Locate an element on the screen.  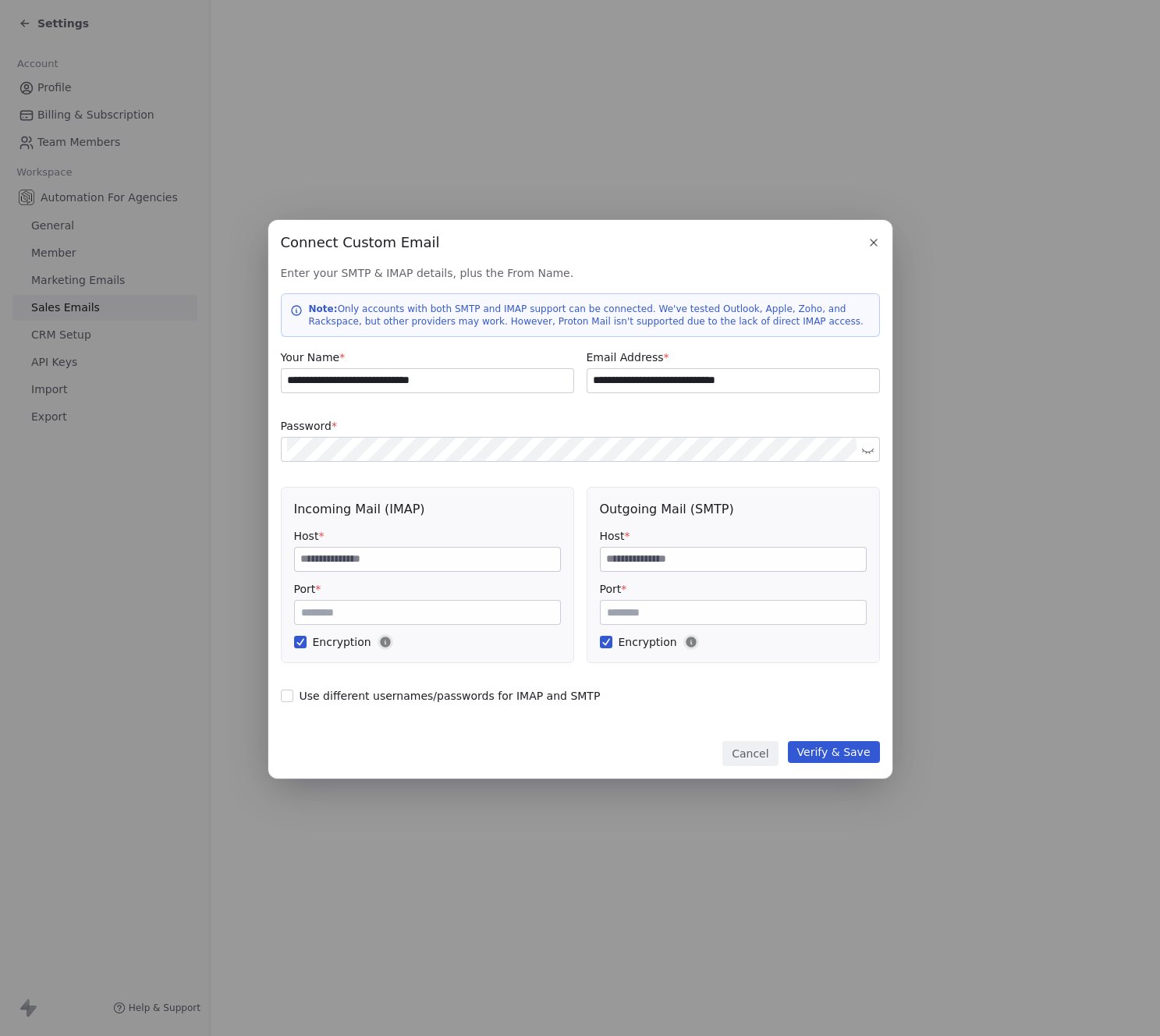
span: Use different usernames/passwords for IMAP and SMTP is located at coordinates (581, 695).